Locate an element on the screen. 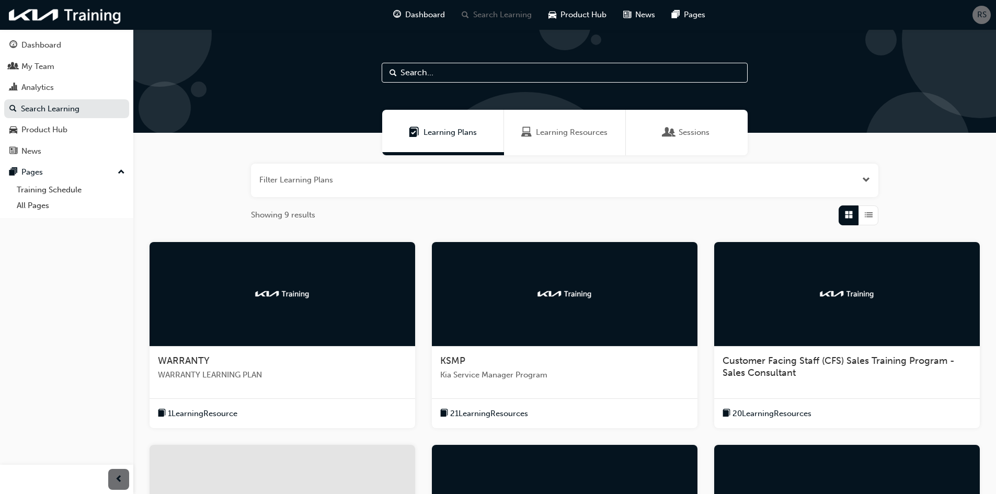 Image resolution: width=996 pixels, height=494 pixels. a: Training Schedule is located at coordinates (71, 190).